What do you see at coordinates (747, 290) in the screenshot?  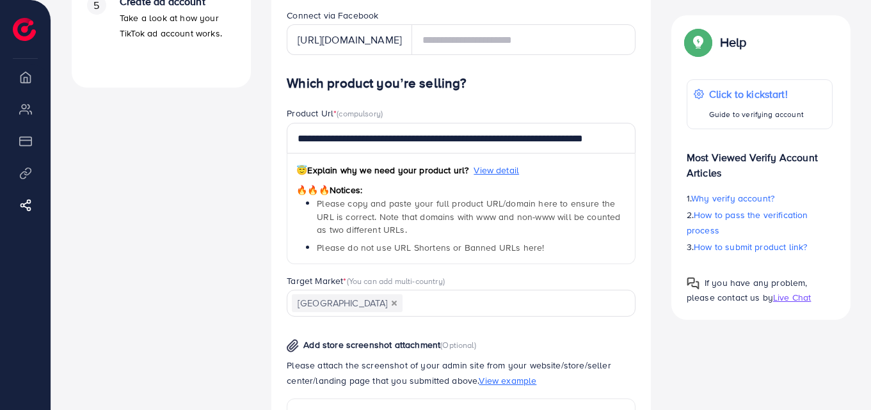 I see `span: If you have any problem, please contact us by` at bounding box center [747, 290].